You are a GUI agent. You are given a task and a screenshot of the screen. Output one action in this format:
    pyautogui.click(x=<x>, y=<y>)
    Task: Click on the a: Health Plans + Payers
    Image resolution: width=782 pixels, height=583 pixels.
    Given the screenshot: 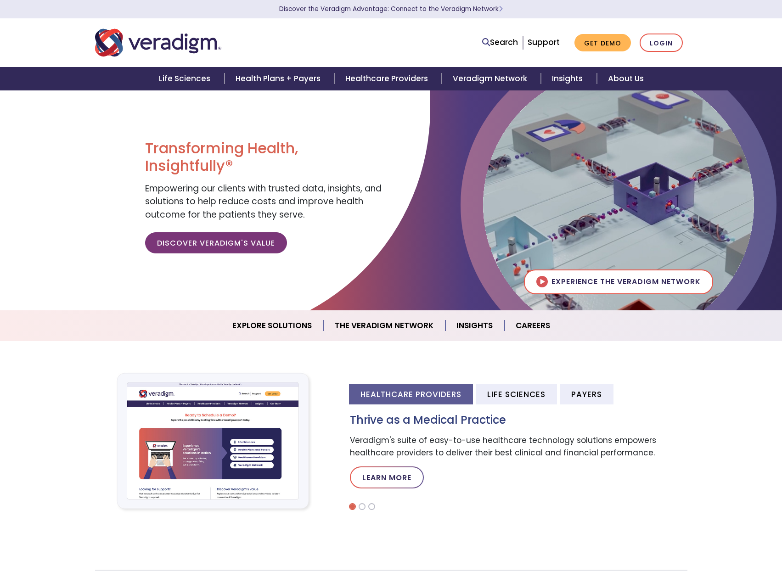 What is the action you would take?
    pyautogui.click(x=279, y=79)
    